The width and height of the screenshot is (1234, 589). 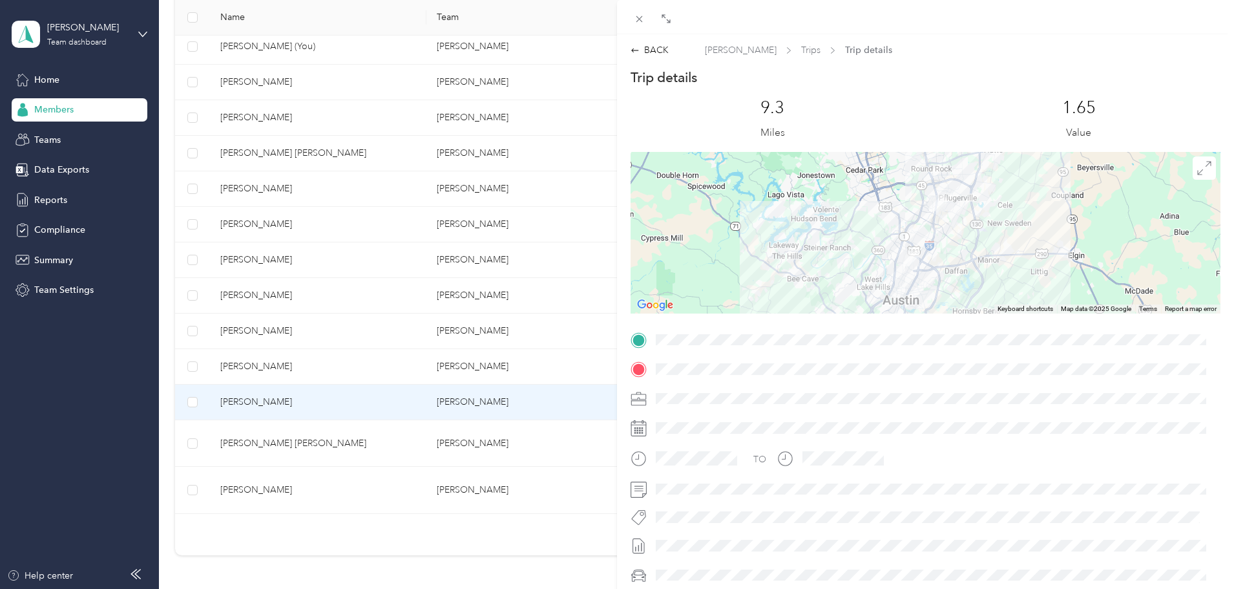 What do you see at coordinates (655, 305) in the screenshot?
I see `img: Google` at bounding box center [655, 305].